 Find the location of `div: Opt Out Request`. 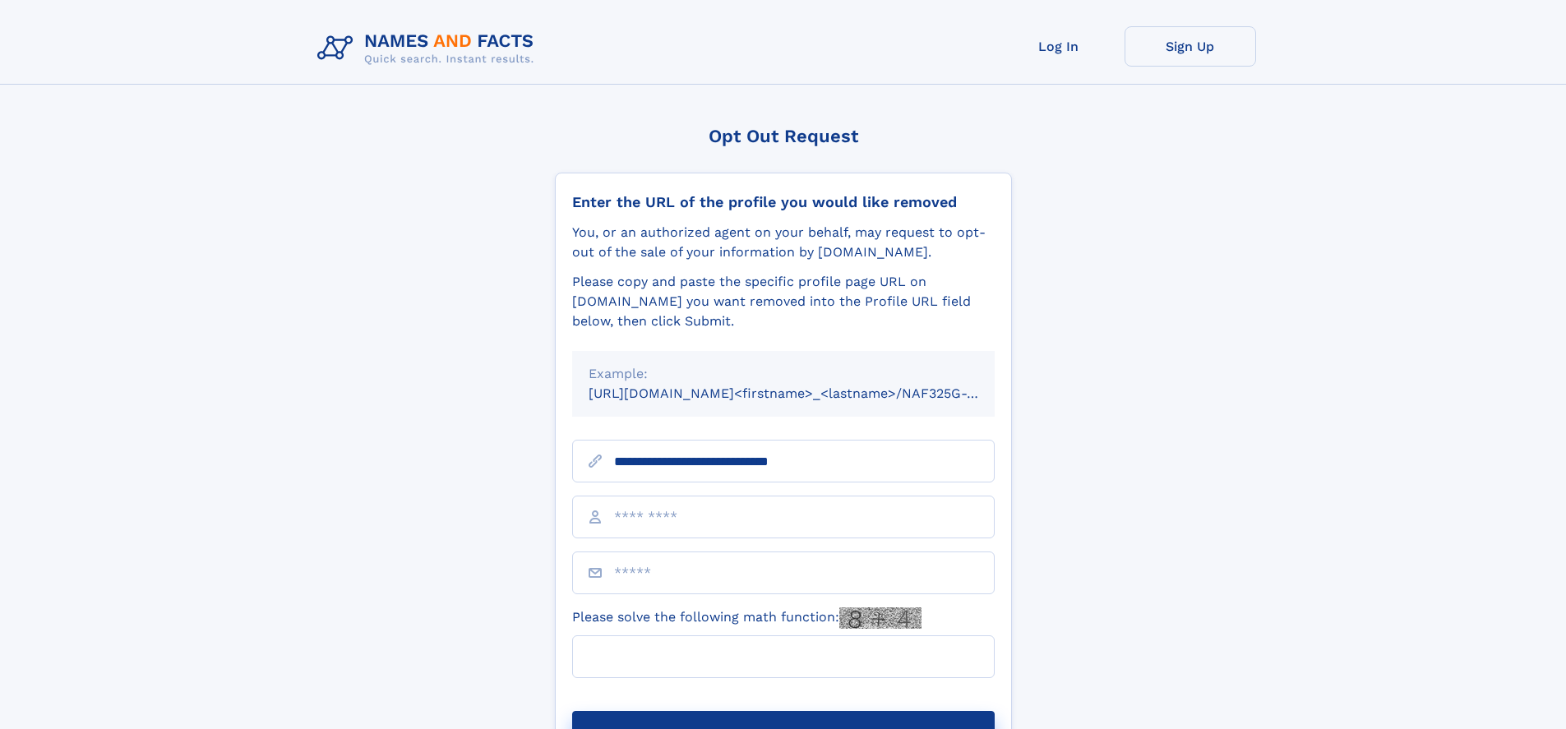

div: Opt Out Request is located at coordinates (783, 136).